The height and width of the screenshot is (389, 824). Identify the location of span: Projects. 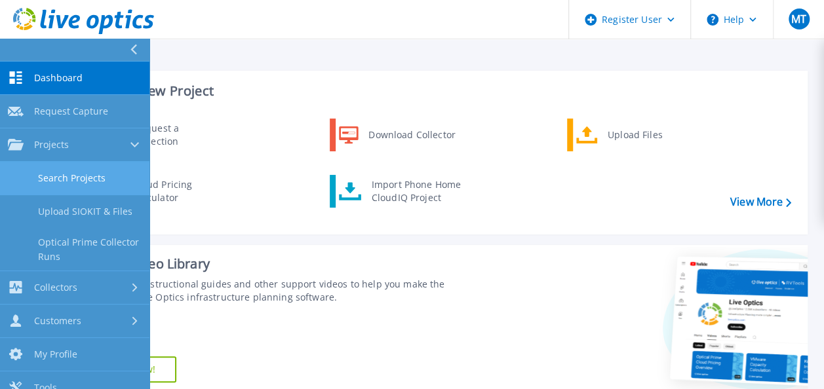
(51, 145).